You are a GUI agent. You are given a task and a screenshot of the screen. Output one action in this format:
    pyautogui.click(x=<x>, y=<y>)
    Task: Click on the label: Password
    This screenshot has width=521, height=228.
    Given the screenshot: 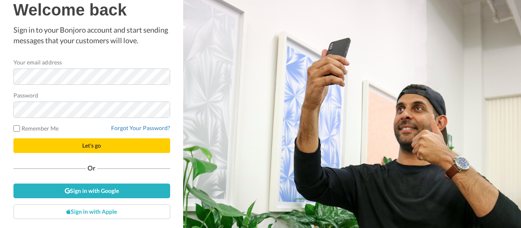 What is the action you would take?
    pyautogui.click(x=26, y=95)
    